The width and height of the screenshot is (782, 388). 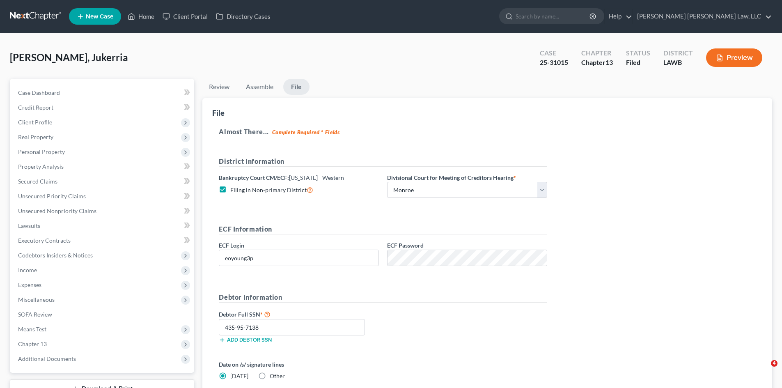 What do you see at coordinates (243, 16) in the screenshot?
I see `a: Directory Cases` at bounding box center [243, 16].